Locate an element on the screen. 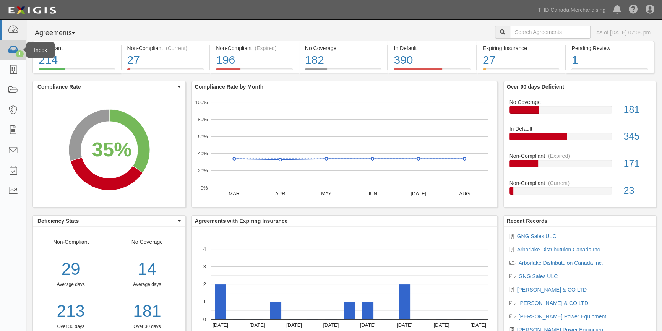  a: No Coverage182 is located at coordinates (343, 71).